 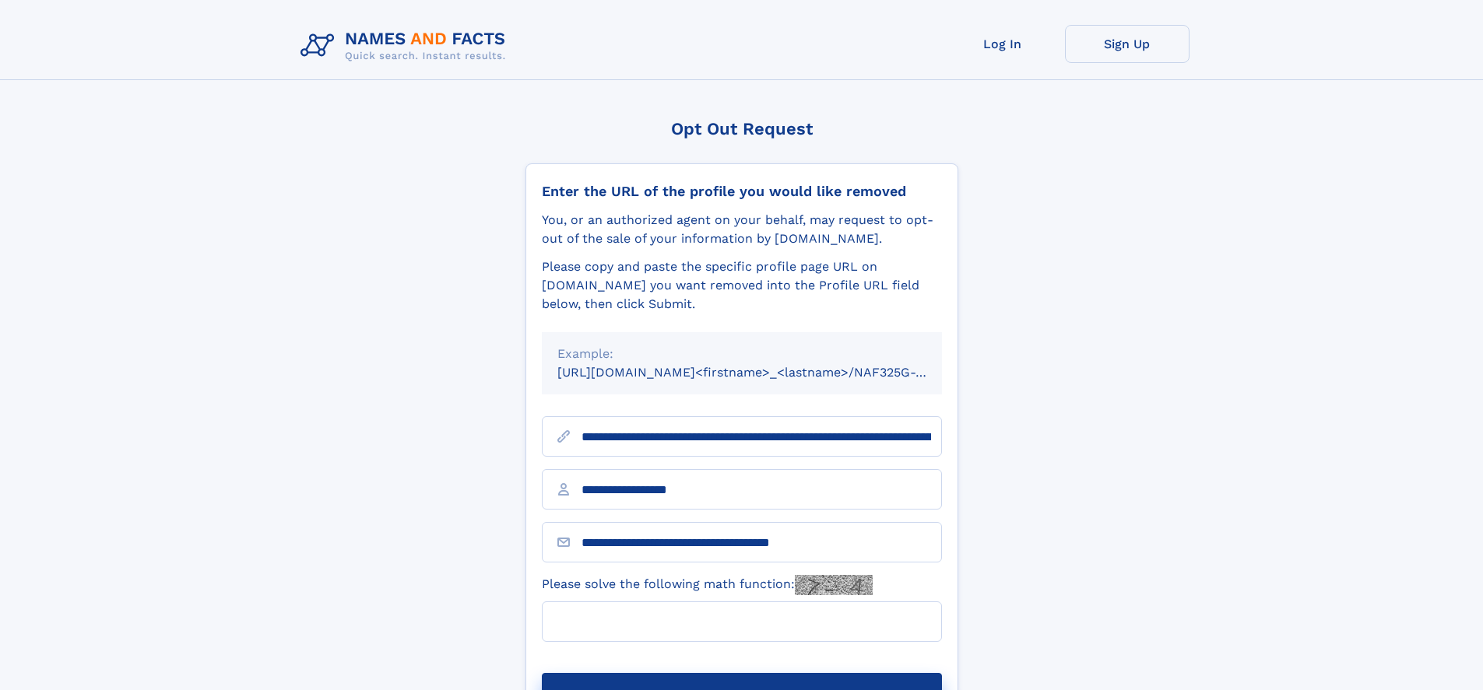 What do you see at coordinates (406, 46) in the screenshot?
I see `img: Logo Names and Facts` at bounding box center [406, 46].